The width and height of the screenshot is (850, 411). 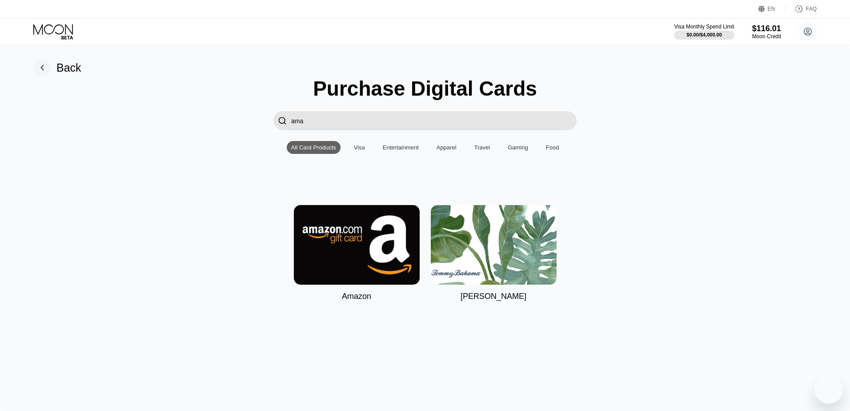 What do you see at coordinates (356, 296) in the screenshot?
I see `div: Amazon` at bounding box center [356, 296].